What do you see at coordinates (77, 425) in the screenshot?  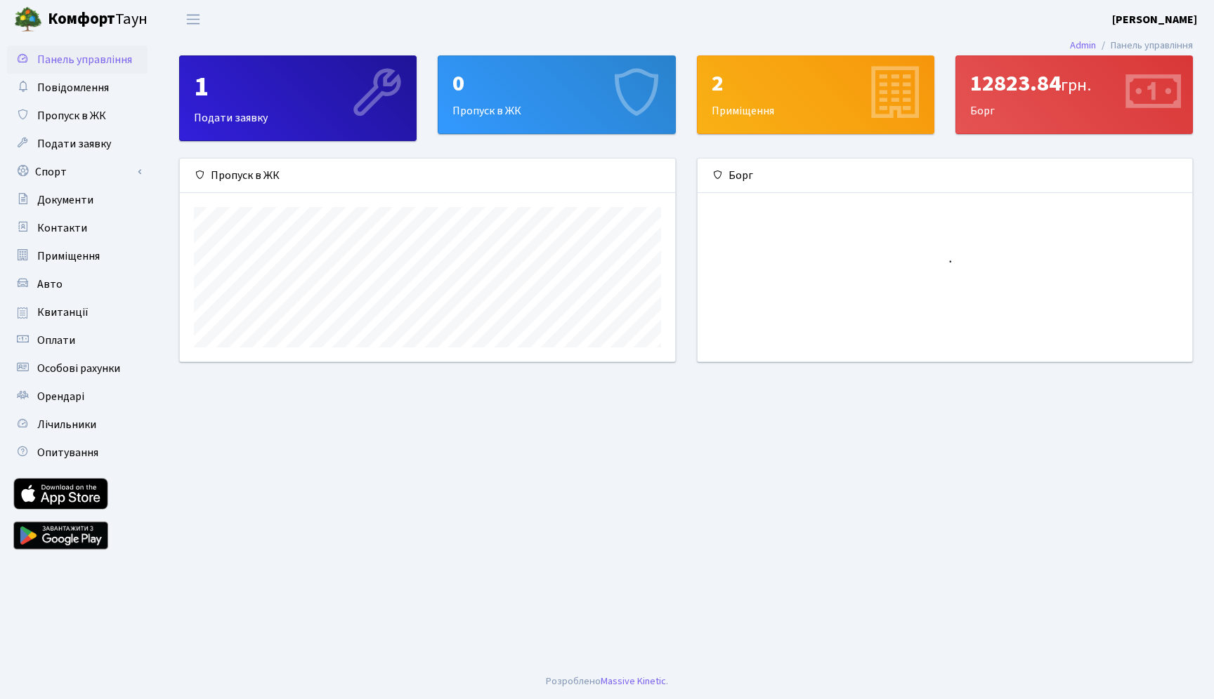 I see `a: Лічильники` at bounding box center [77, 425].